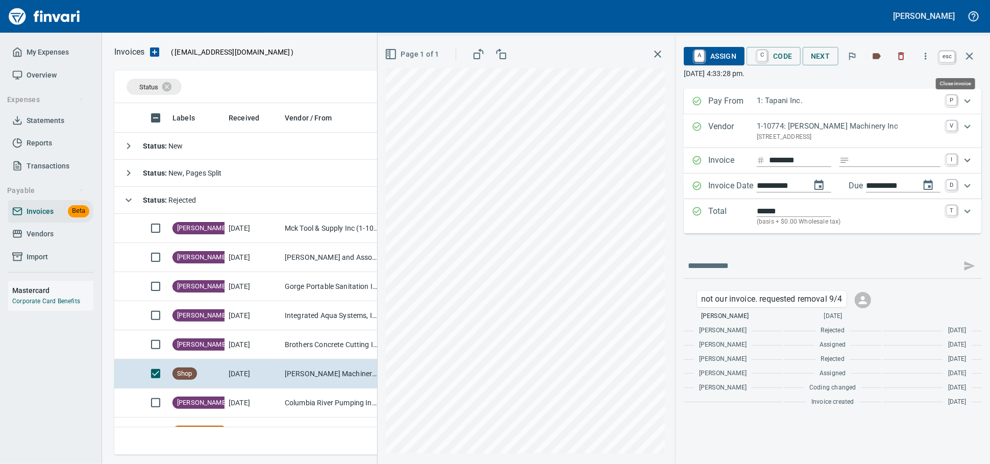  I want to click on a: P, so click(952, 100).